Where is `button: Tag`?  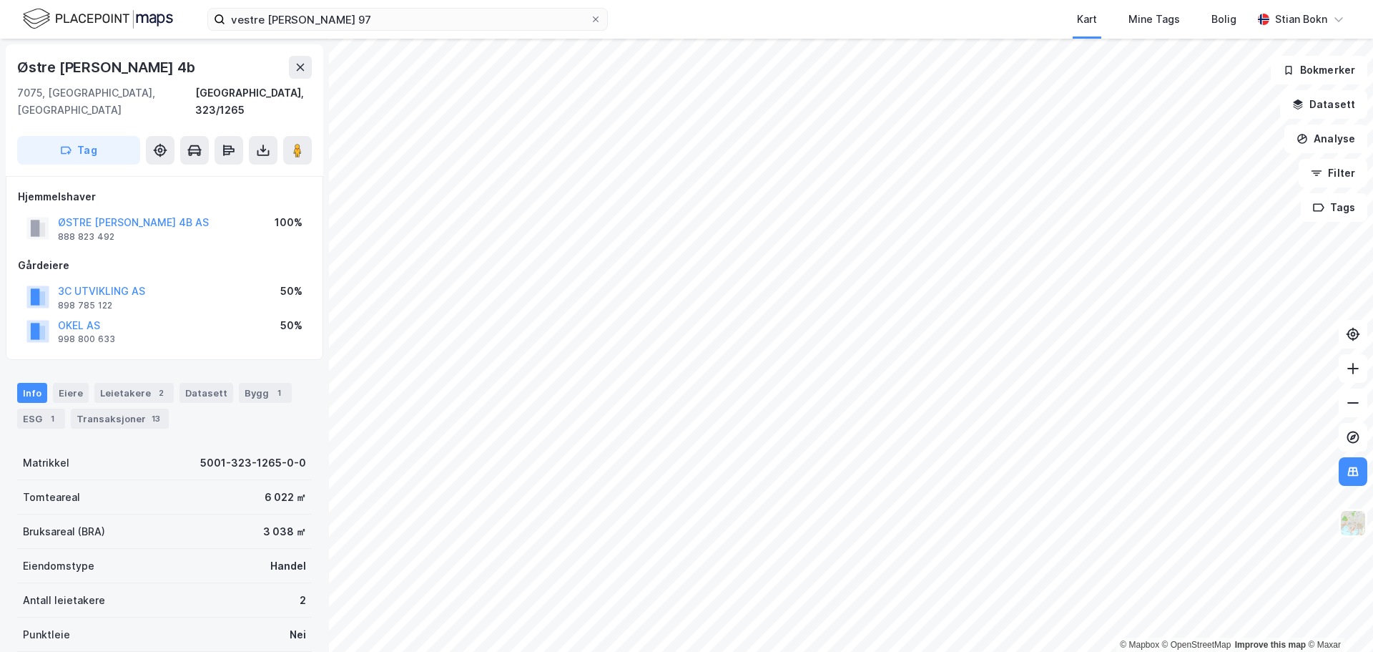 button: Tag is located at coordinates (79, 150).